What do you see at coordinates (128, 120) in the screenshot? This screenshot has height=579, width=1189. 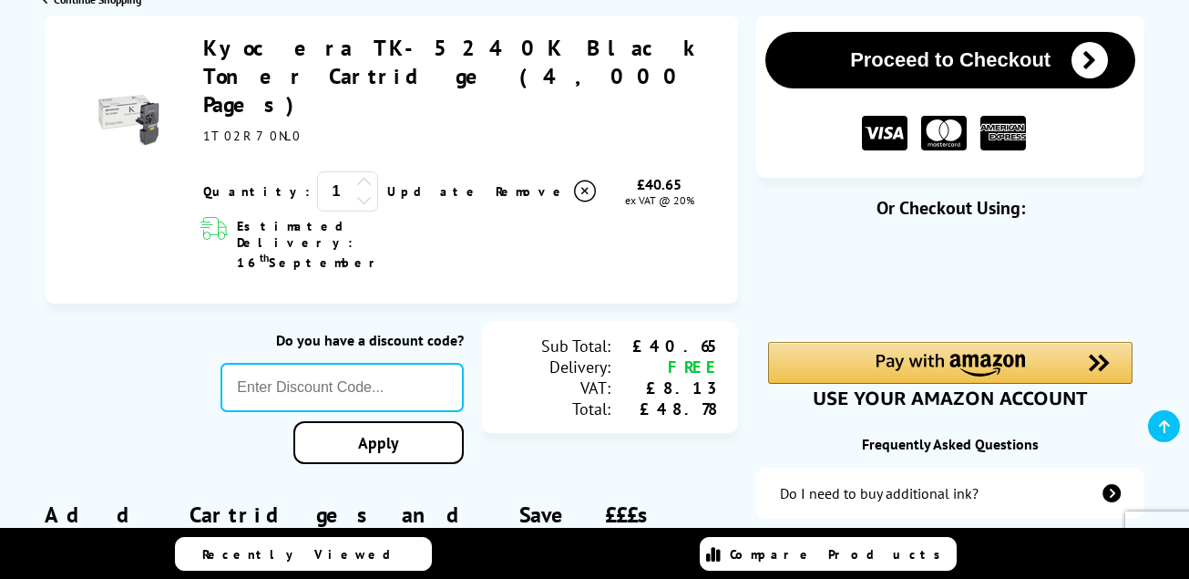 I see `img: Kyocera TK-5240K Black Toner Cartridge (4,000 Pages)` at bounding box center [128, 120].